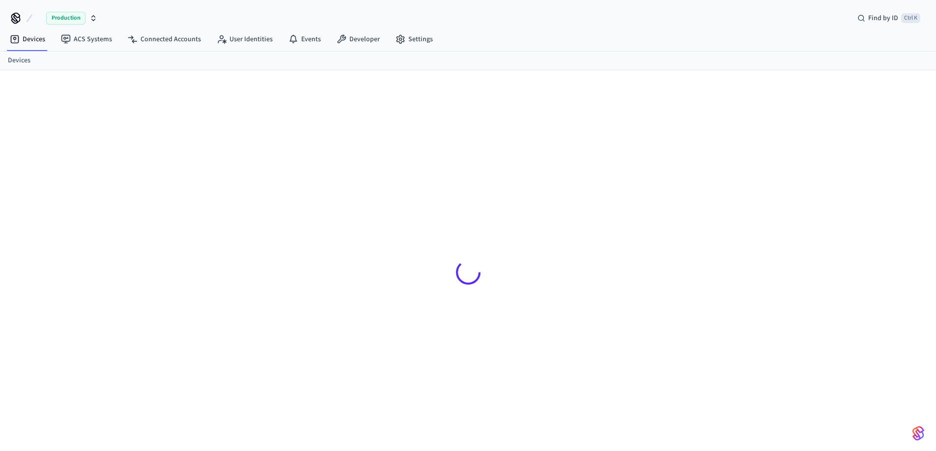 This screenshot has height=451, width=936. What do you see at coordinates (889, 18) in the screenshot?
I see `div: Find by IDCtrl K` at bounding box center [889, 18].